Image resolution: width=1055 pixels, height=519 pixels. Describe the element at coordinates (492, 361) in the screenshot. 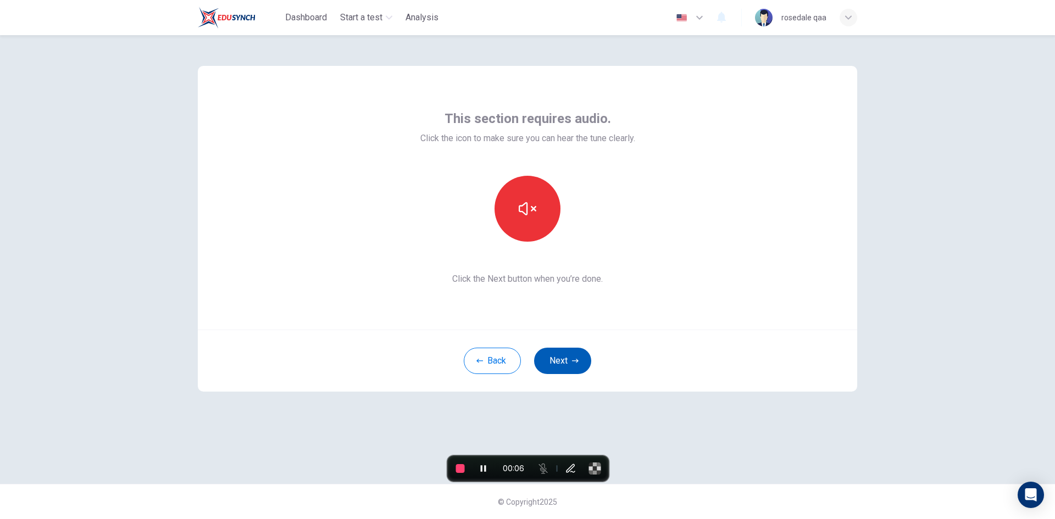

I see `button: Back` at that location.